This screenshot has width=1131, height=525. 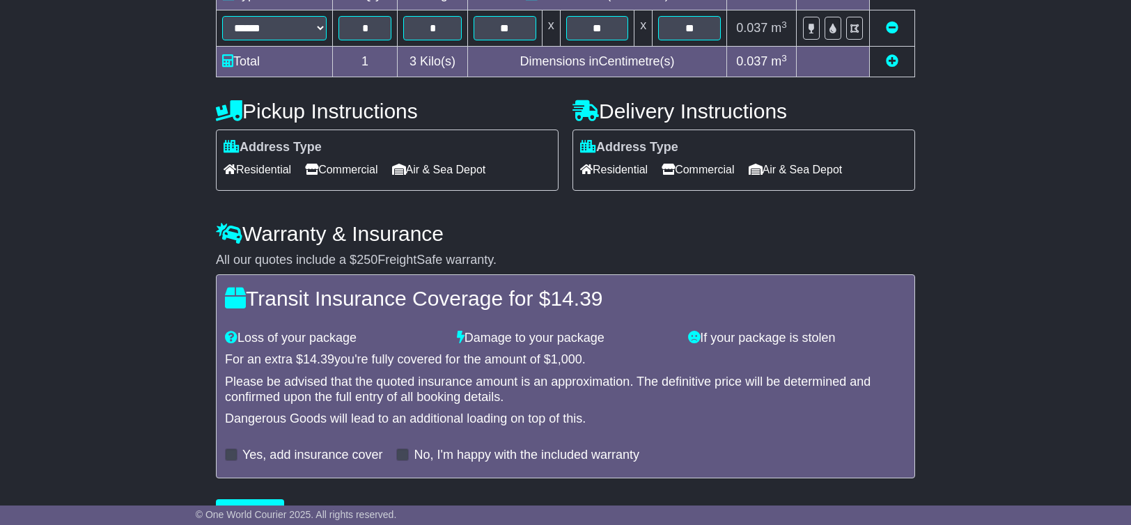 What do you see at coordinates (296, 515) in the screenshot?
I see `span: © One World Courier 2025. All rights reserved.` at bounding box center [296, 515].